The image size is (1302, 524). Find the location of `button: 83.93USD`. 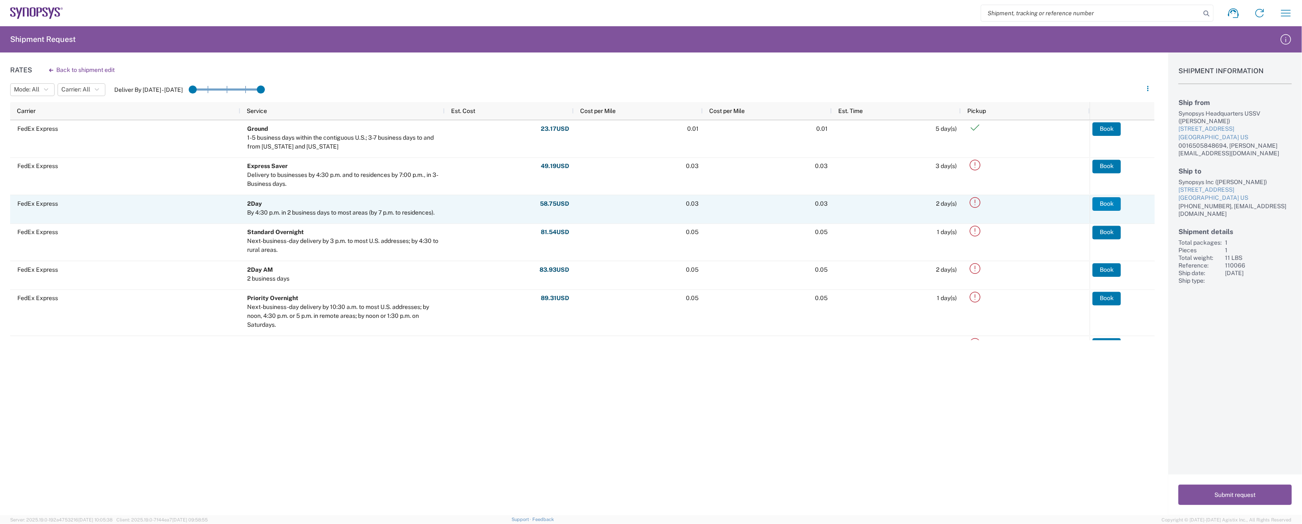

button: 83.93USD is located at coordinates (555, 270).